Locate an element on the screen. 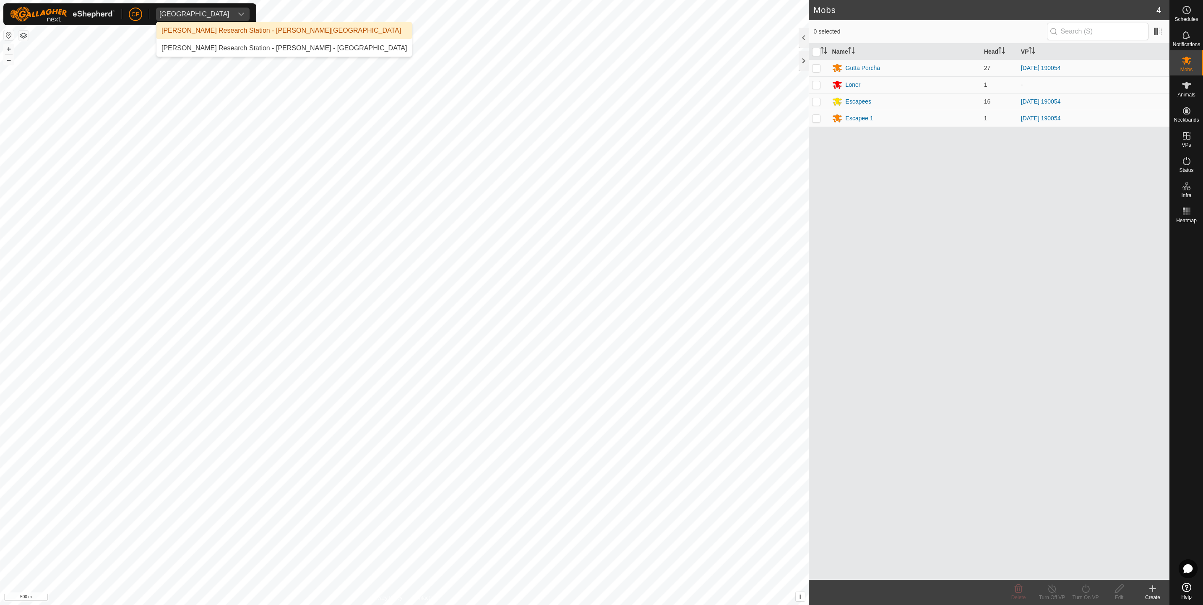 This screenshot has height=605, width=1203. span: 0 selected is located at coordinates (930, 31).